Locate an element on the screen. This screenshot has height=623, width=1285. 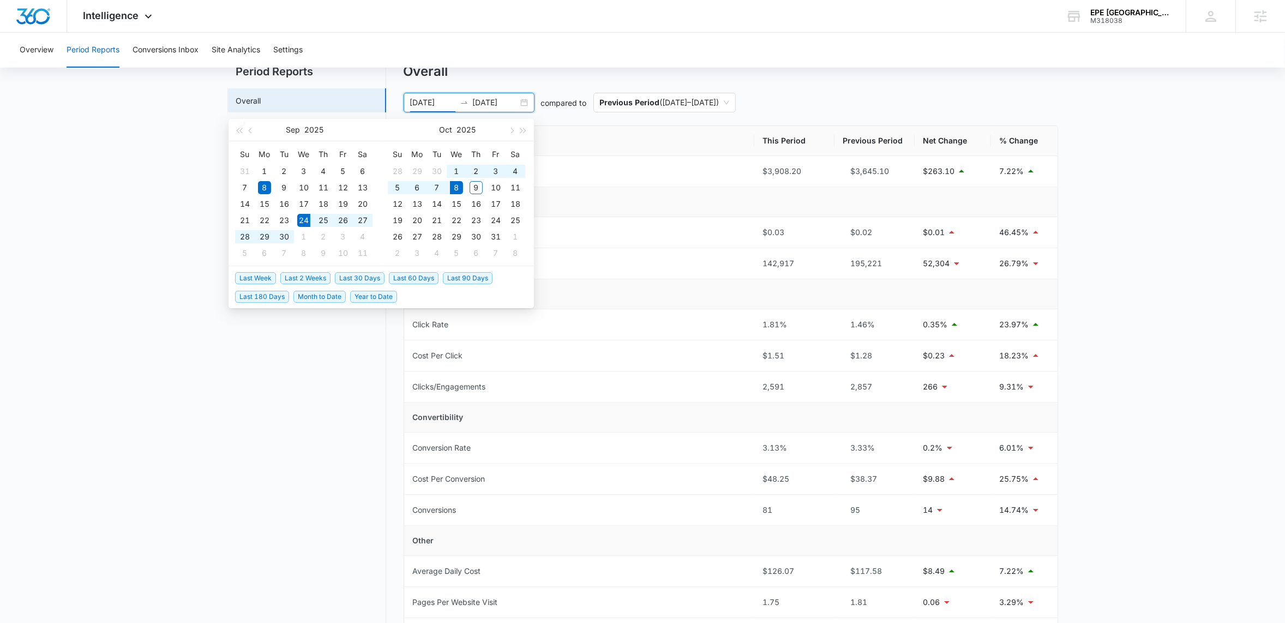
td: 2025-10-04 is located at coordinates (515, 171).